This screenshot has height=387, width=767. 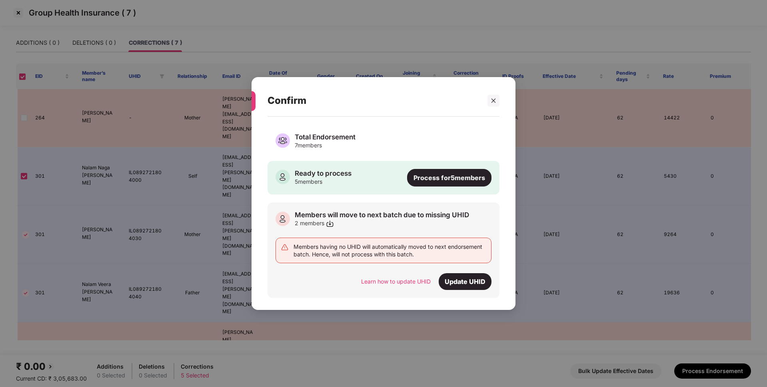 I want to click on img: ready to process lives, so click(x=283, y=177).